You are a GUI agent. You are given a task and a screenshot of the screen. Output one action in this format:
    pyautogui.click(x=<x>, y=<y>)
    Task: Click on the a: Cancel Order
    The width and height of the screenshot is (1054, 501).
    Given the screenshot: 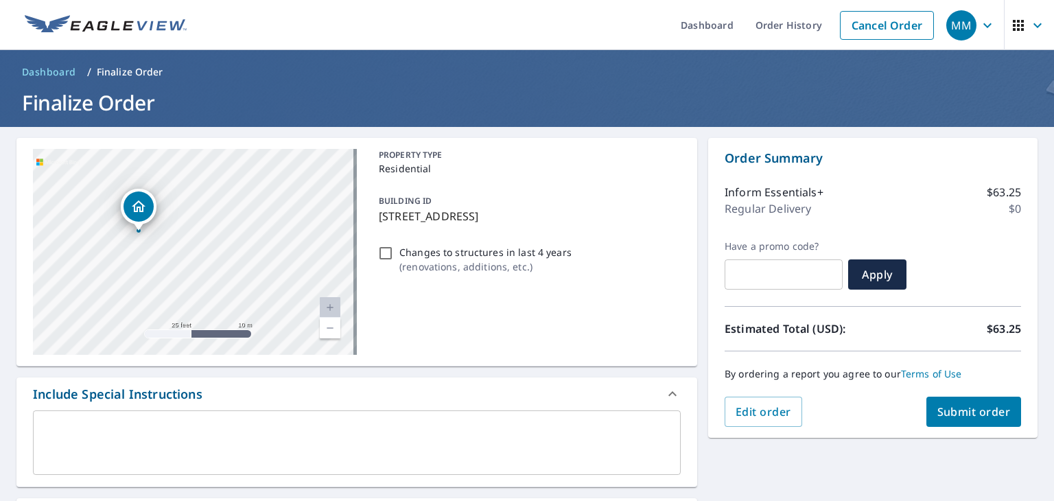 What is the action you would take?
    pyautogui.click(x=886, y=25)
    